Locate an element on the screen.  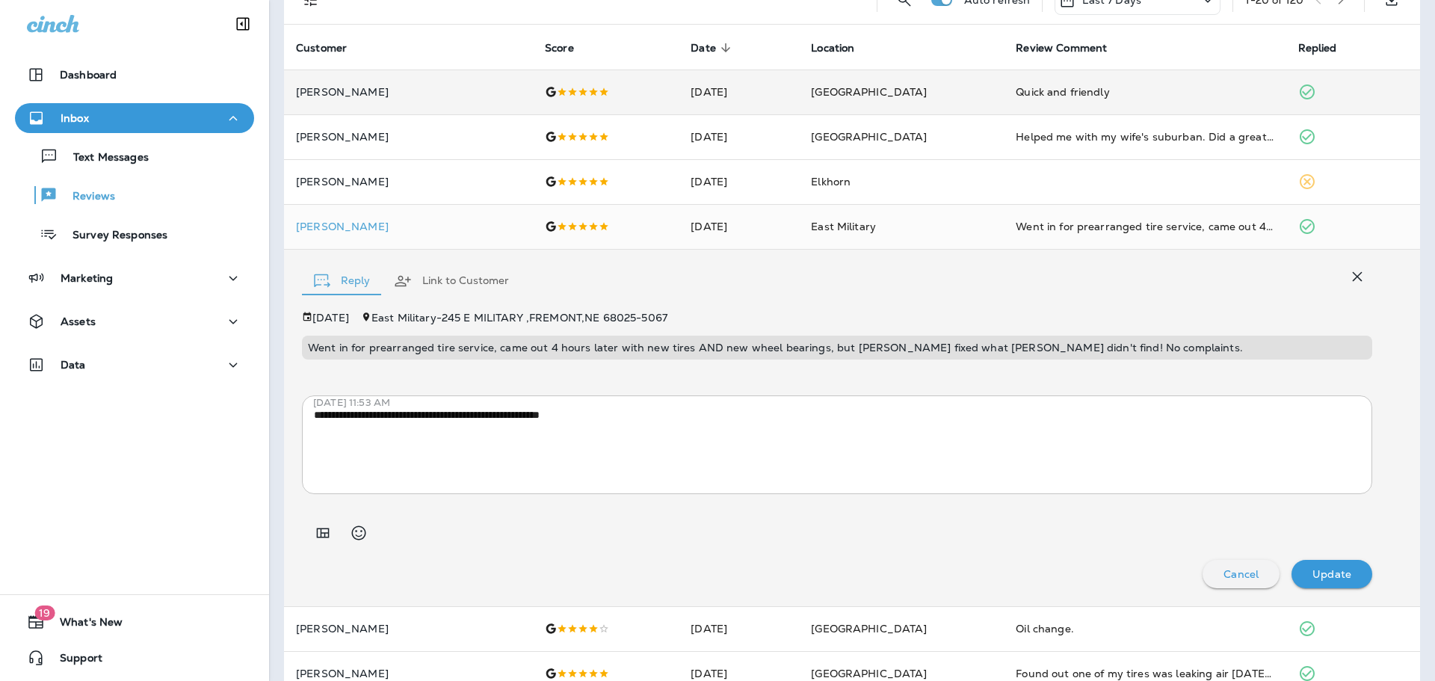
button: Text Messages is located at coordinates (135, 156).